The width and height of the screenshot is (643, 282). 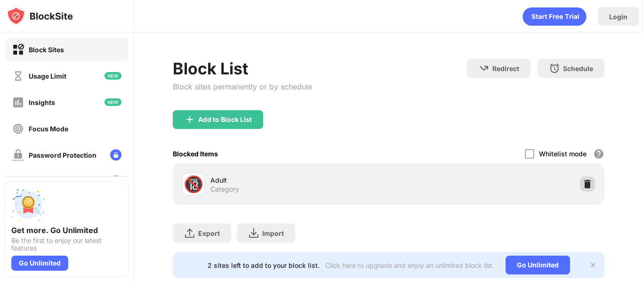 What do you see at coordinates (410, 265) in the screenshot?
I see `div: Click here to upgrade and enjoy an unlimited block list.` at bounding box center [410, 265].